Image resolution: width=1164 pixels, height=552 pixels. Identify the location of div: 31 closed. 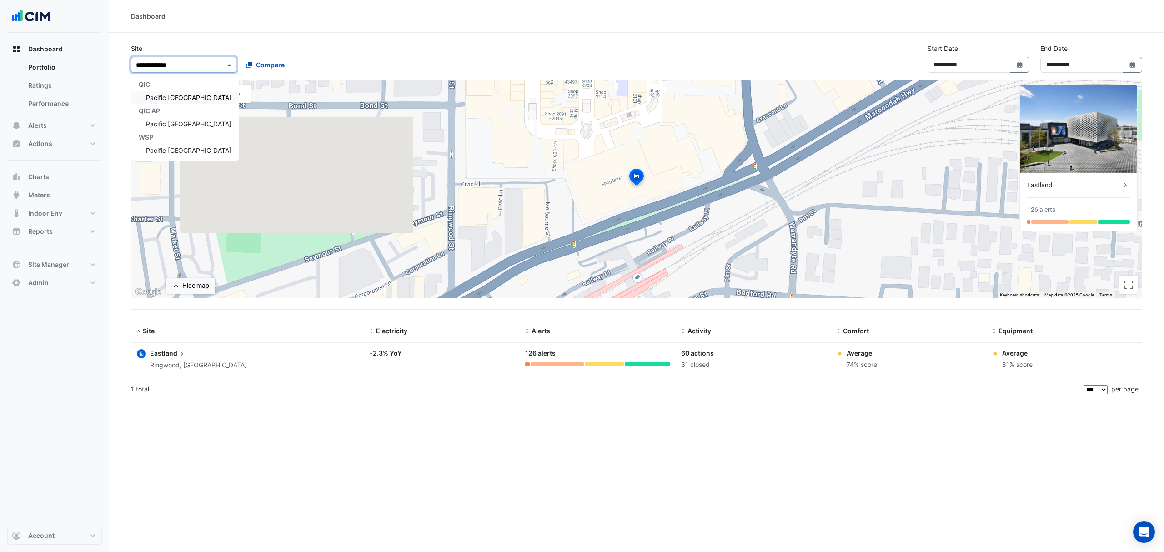
(754, 365).